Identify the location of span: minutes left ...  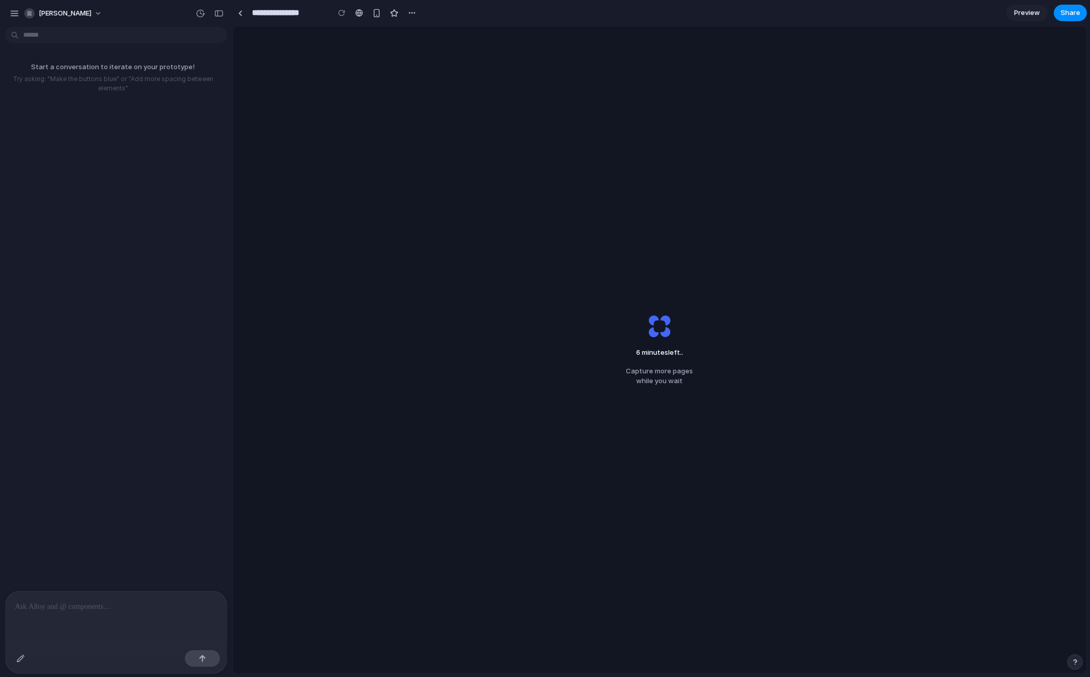
(660, 353).